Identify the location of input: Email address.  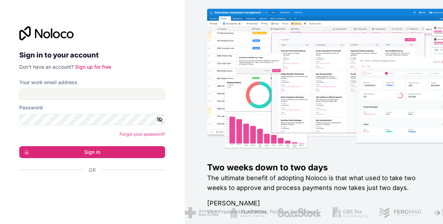
(92, 94).